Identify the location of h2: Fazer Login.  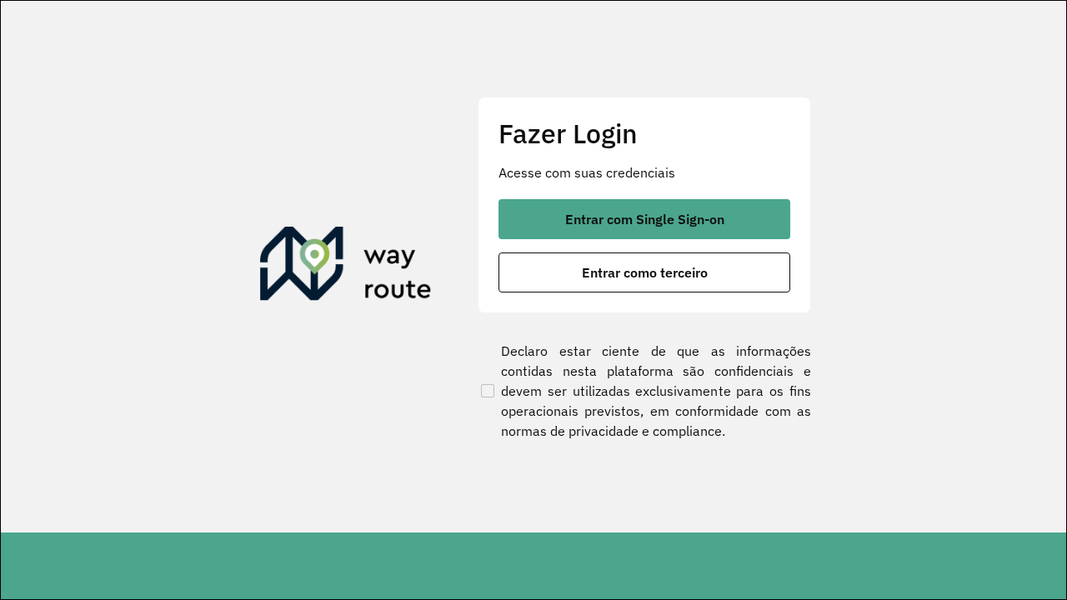
(644, 133).